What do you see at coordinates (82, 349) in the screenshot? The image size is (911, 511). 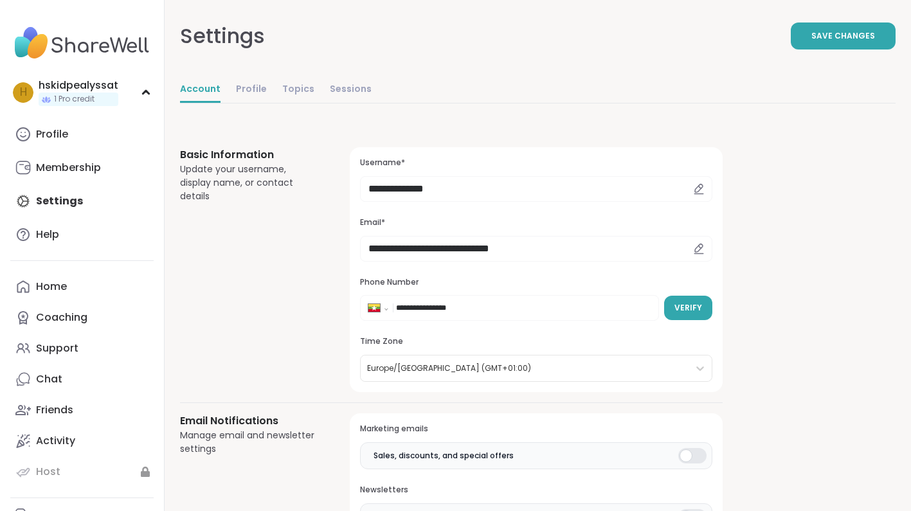 I see `a: Support` at bounding box center [82, 349].